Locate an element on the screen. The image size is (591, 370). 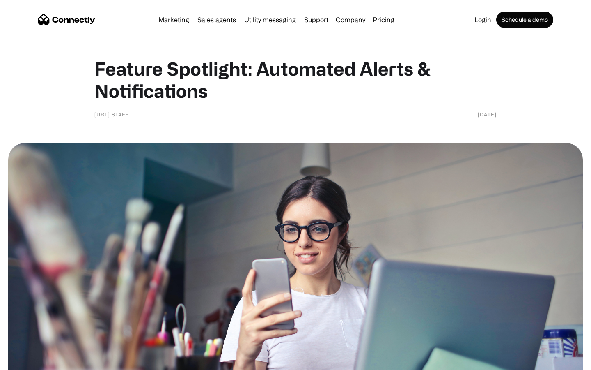
h1: Feature Spotlight: Automated Alerts & Notifications is located at coordinates (296, 80).